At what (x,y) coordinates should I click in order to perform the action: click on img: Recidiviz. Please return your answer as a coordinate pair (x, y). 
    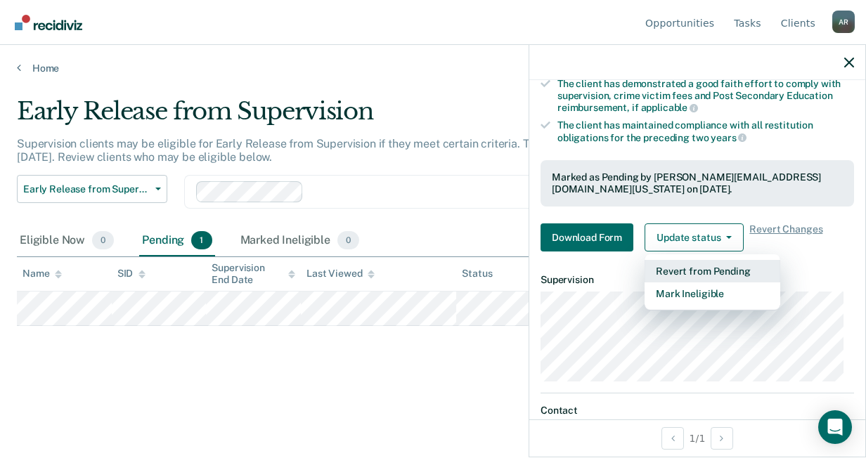
    Looking at the image, I should click on (48, 22).